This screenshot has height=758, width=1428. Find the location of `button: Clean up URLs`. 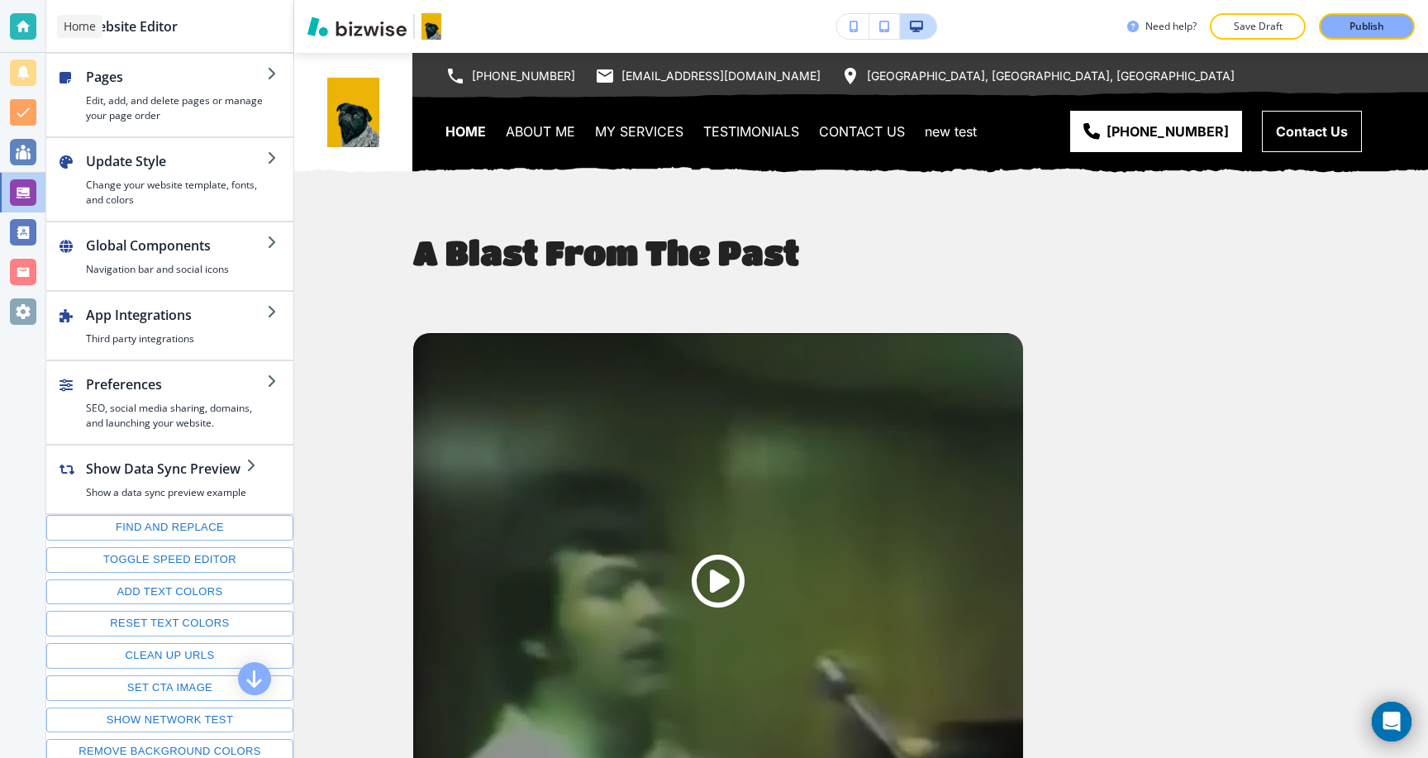

button: Clean up URLs is located at coordinates (169, 655).